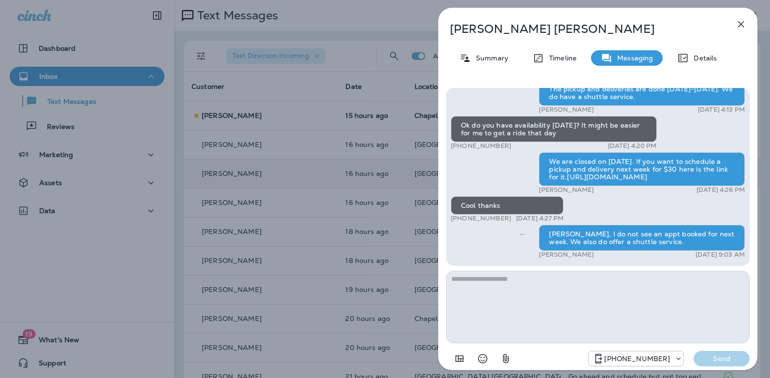 The image size is (770, 378). I want to click on p: Details, so click(703, 58).